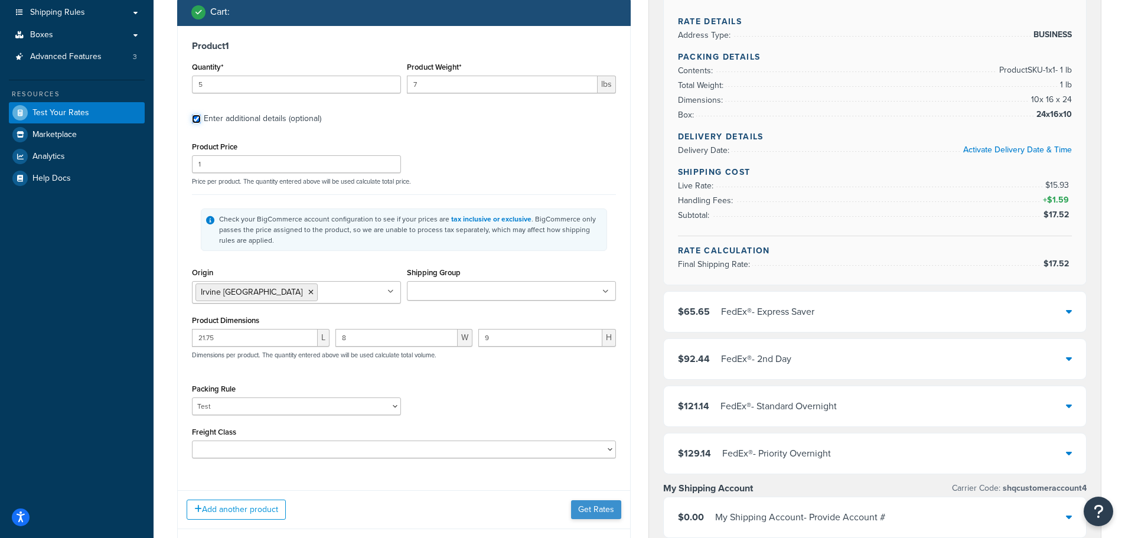 This screenshot has width=1125, height=538. I want to click on span: Live Rate:, so click(697, 185).